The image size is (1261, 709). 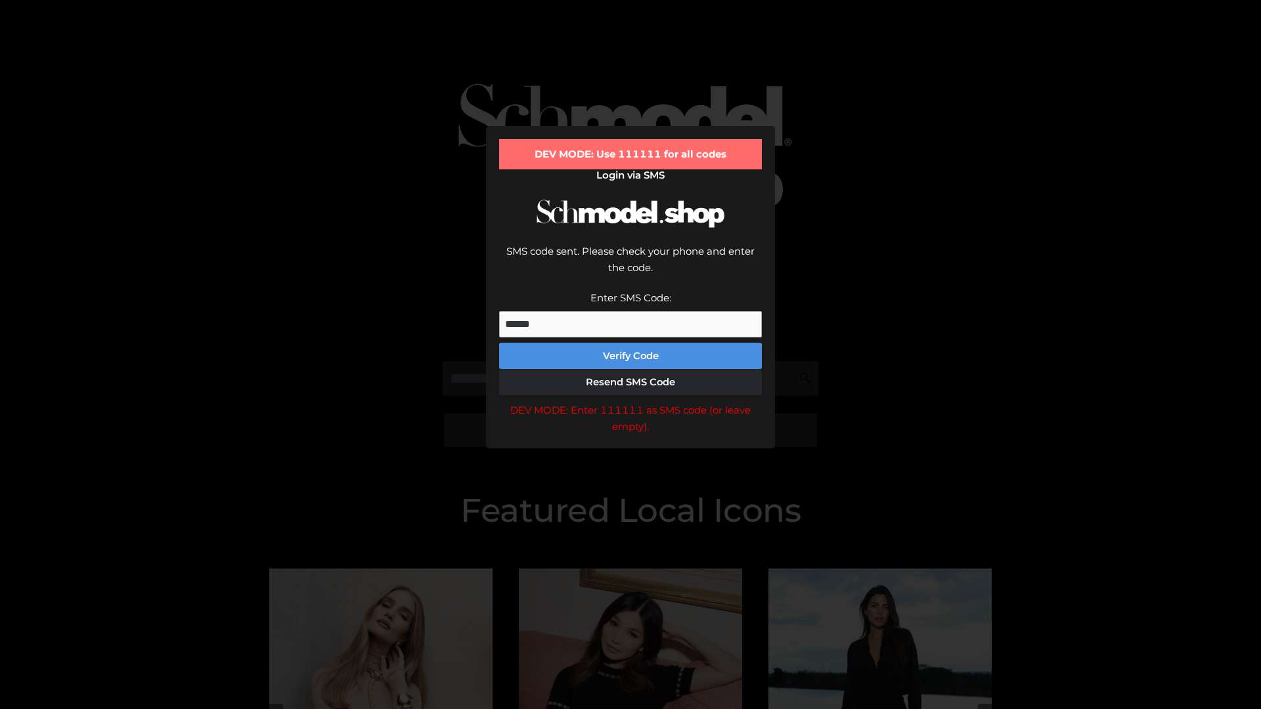 What do you see at coordinates (631, 382) in the screenshot?
I see `button: Resend SMS Code` at bounding box center [631, 382].